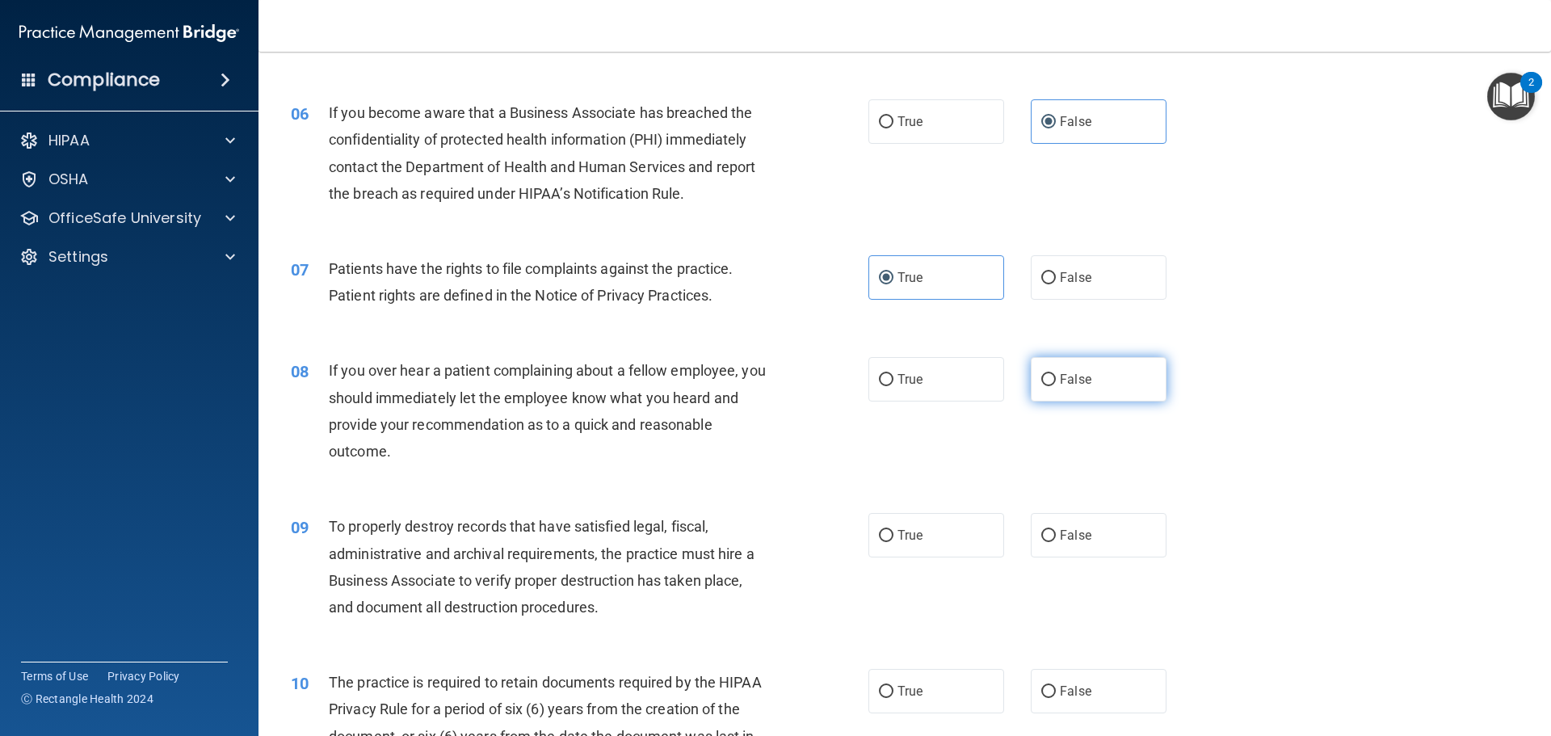  Describe the element at coordinates (124, 218) in the screenshot. I see `p: OfficeSafe University` at that location.